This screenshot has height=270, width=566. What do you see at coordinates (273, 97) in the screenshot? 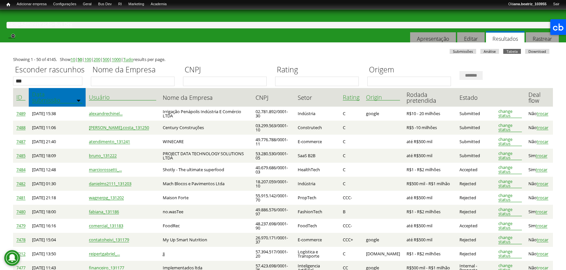
I see `th: CNPJ` at bounding box center [273, 97].